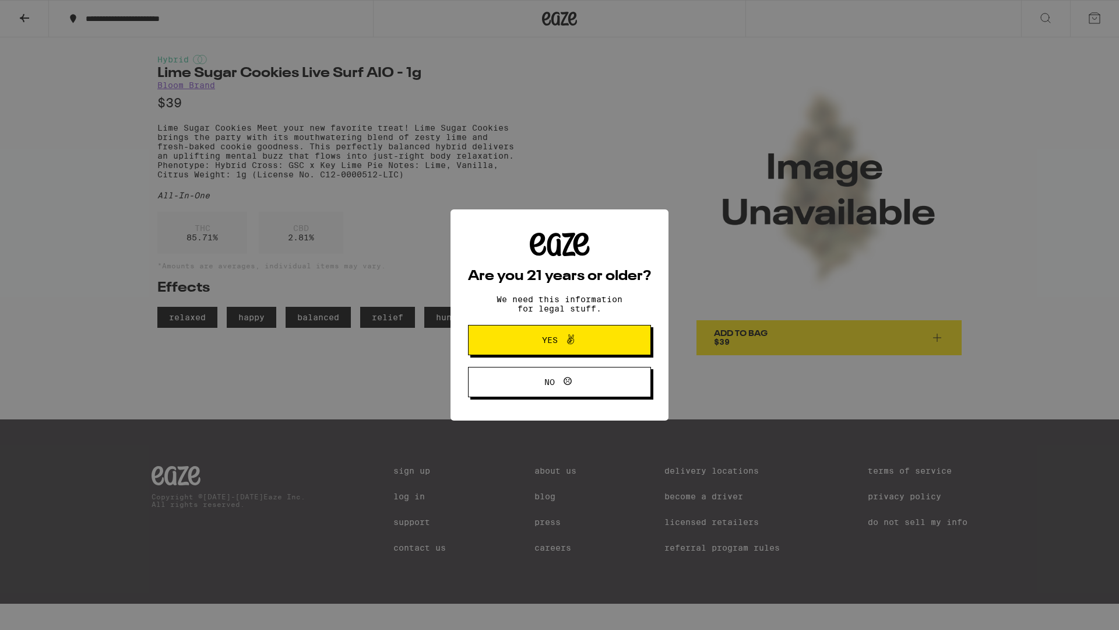  Describe the element at coordinates (560, 276) in the screenshot. I see `h2: Are you 21 years or older?` at that location.